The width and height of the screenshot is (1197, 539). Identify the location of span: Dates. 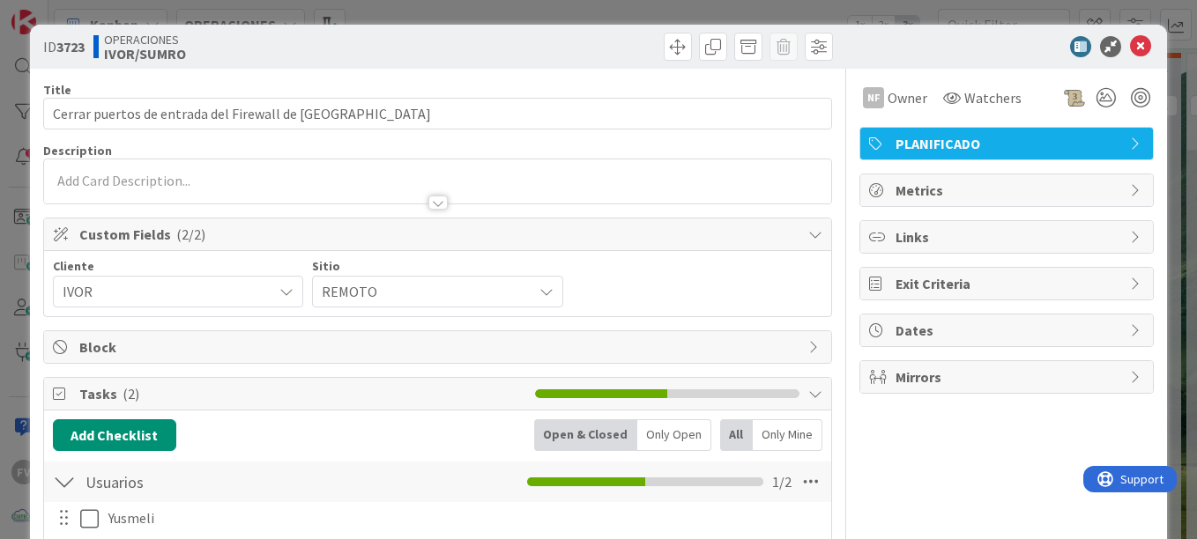
(1008, 330).